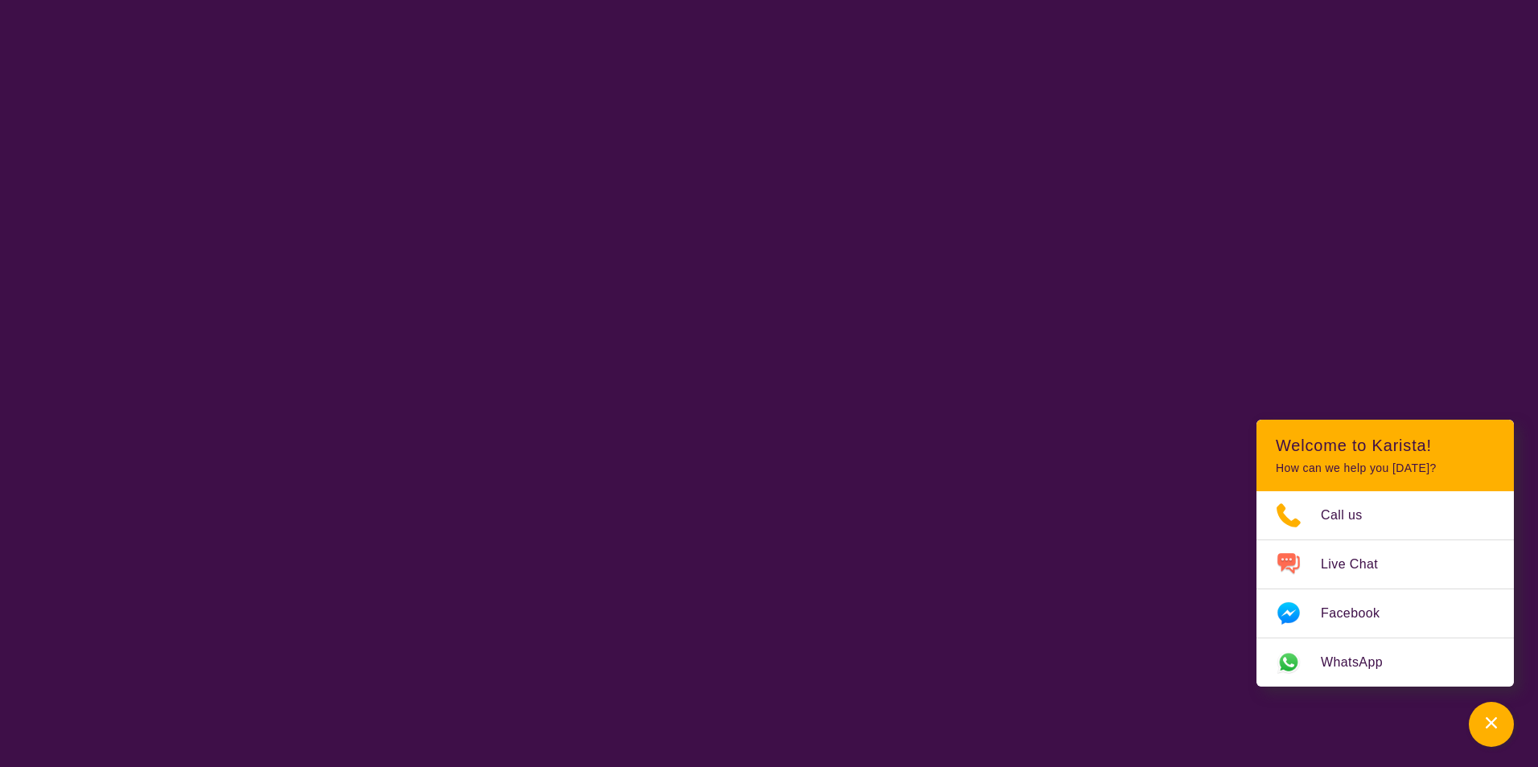  I want to click on span: Call us, so click(1351, 515).